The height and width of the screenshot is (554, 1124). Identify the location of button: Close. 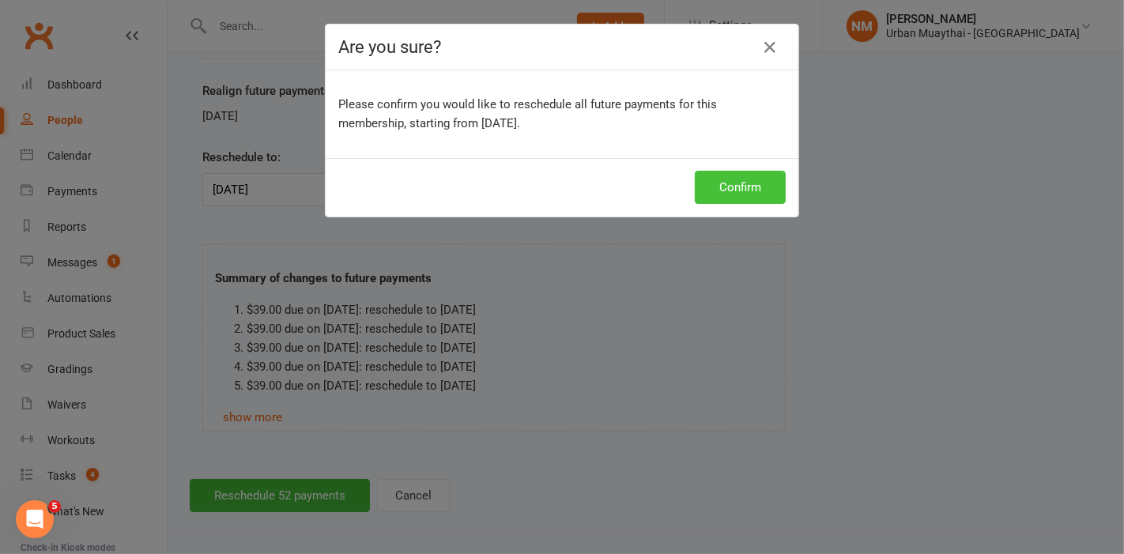
(770, 47).